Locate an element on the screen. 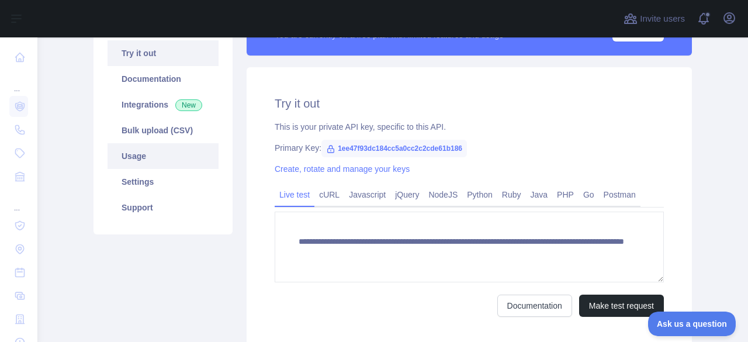 Image resolution: width=748 pixels, height=342 pixels. a: Ruby is located at coordinates (511, 194).